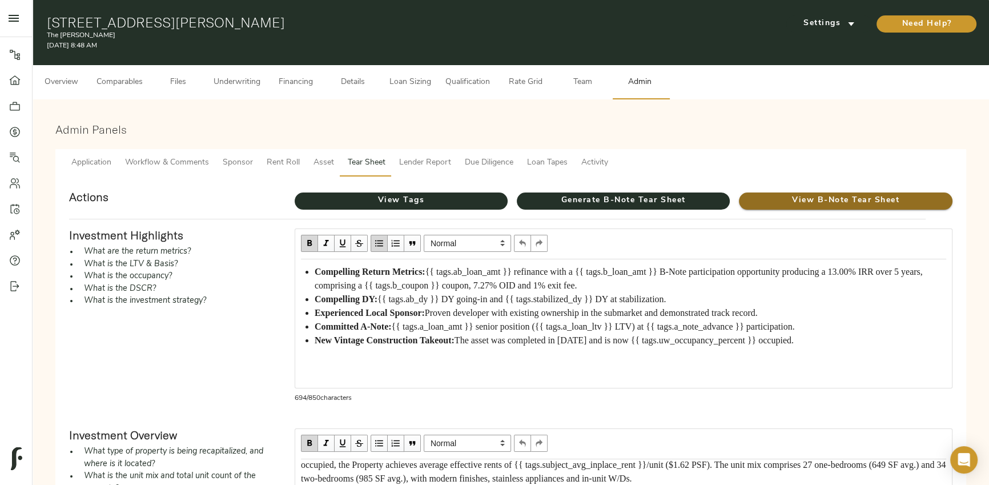 This screenshot has width=989, height=485. Describe the element at coordinates (177, 457) in the screenshot. I see `li: What type of property is being recapitalized, and where is it located?` at that location.